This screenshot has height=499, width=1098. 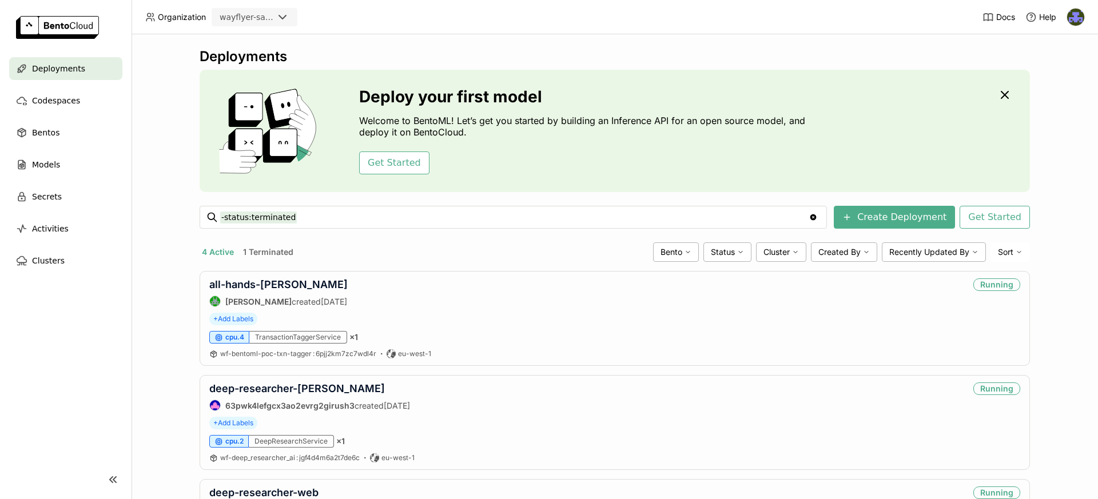 I want to click on span: Bentos, so click(x=46, y=133).